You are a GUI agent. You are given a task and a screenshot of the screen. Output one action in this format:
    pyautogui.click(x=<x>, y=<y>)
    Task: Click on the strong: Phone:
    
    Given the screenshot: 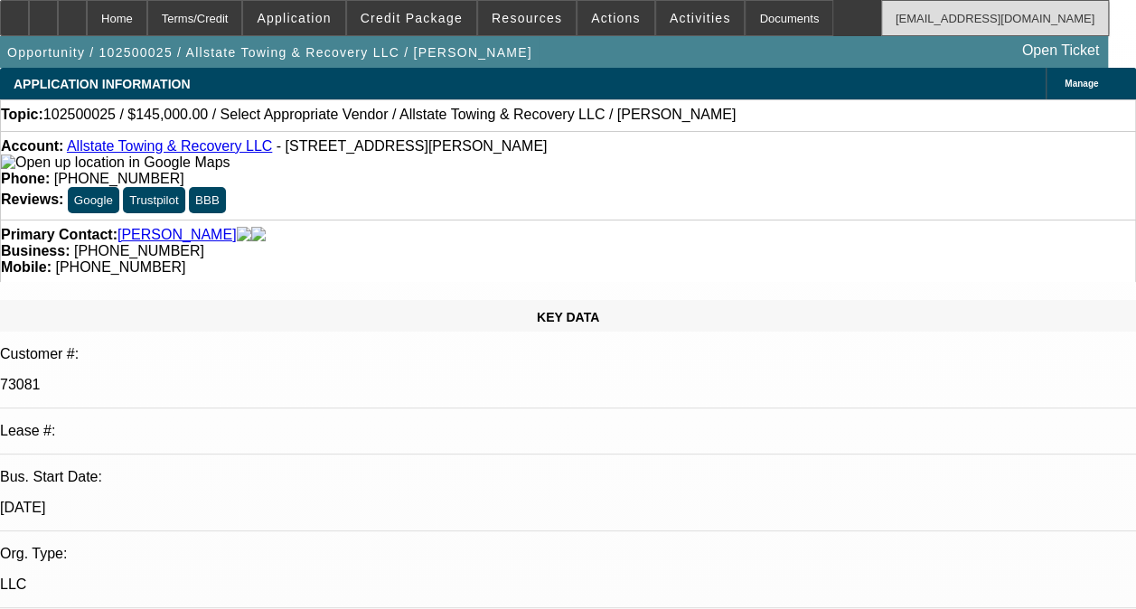 What is the action you would take?
    pyautogui.click(x=25, y=178)
    